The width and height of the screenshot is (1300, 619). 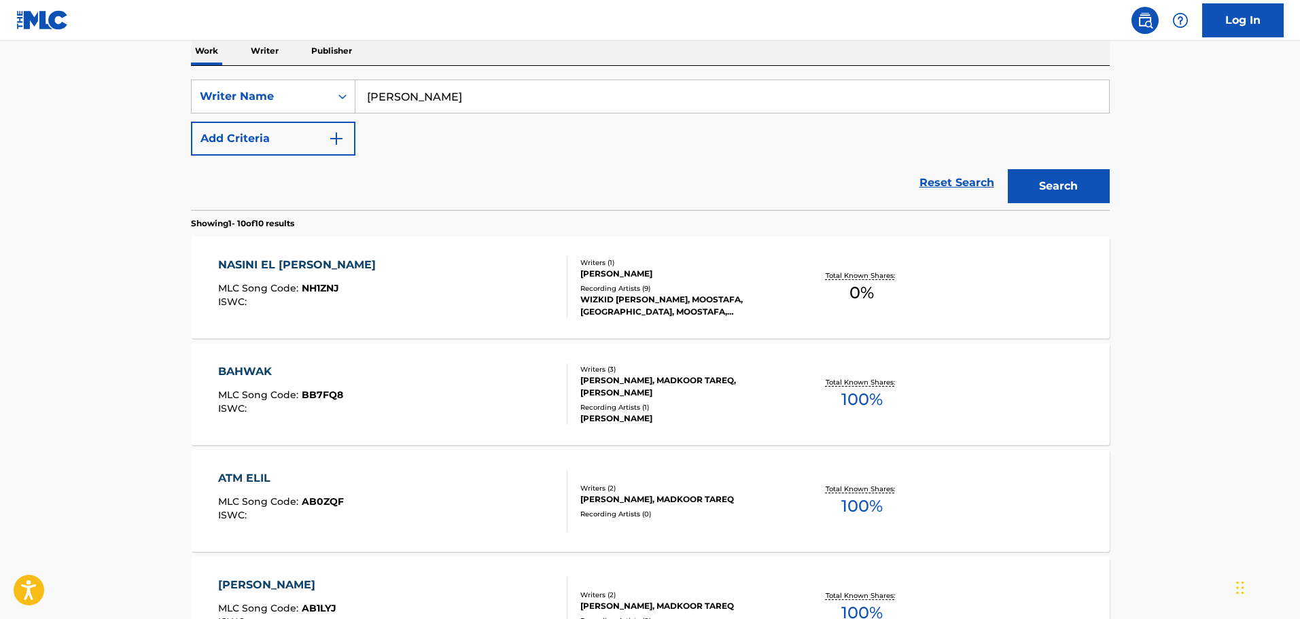 I want to click on a: Log In, so click(x=1243, y=20).